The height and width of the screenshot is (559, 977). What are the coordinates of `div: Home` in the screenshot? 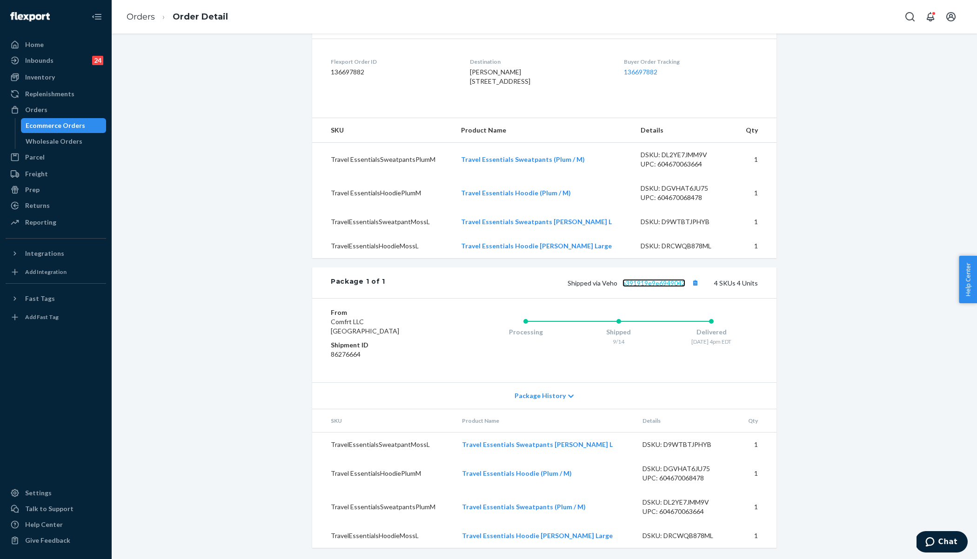 It's located at (34, 45).